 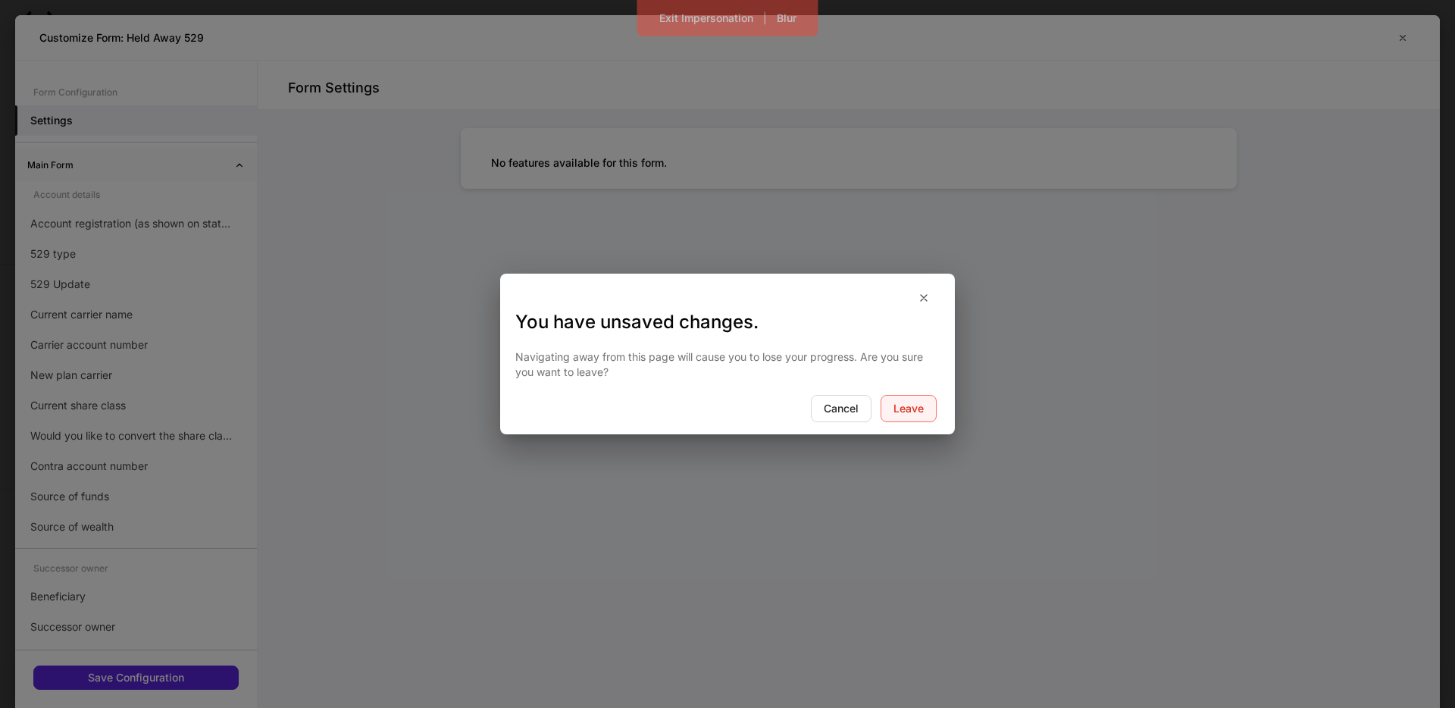 What do you see at coordinates (841, 409) in the screenshot?
I see `button: Cancel` at bounding box center [841, 409].